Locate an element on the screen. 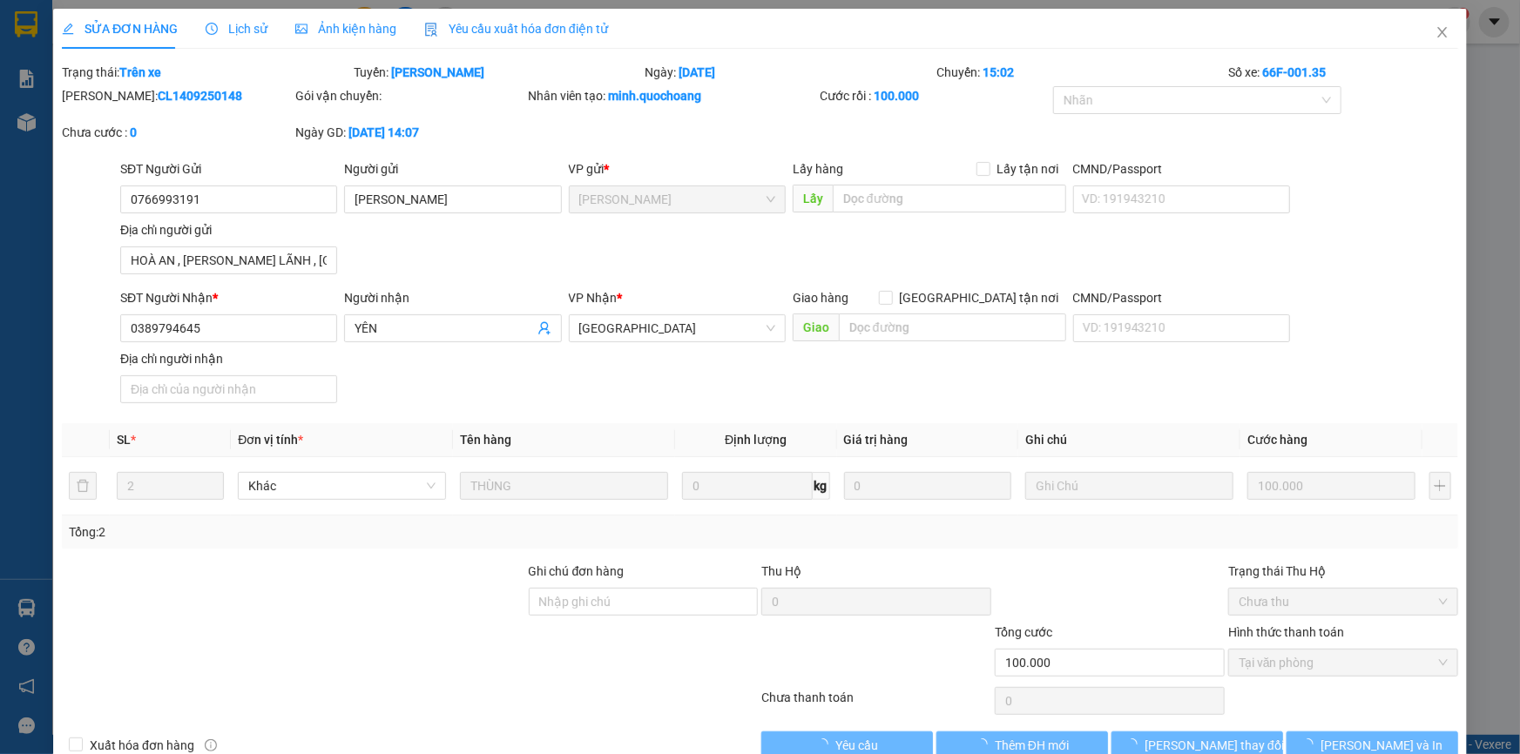 This screenshot has height=754, width=1520. span: user-add is located at coordinates (544, 328).